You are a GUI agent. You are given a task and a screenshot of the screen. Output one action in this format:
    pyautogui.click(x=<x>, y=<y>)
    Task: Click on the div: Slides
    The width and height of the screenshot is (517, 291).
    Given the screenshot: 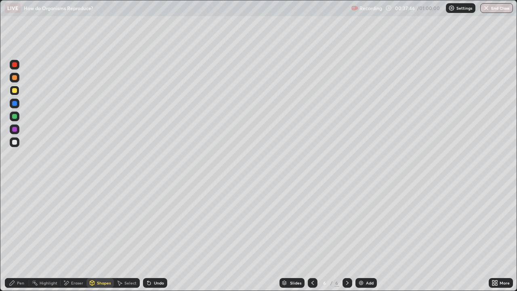 What is the action you would take?
    pyautogui.click(x=296, y=283)
    